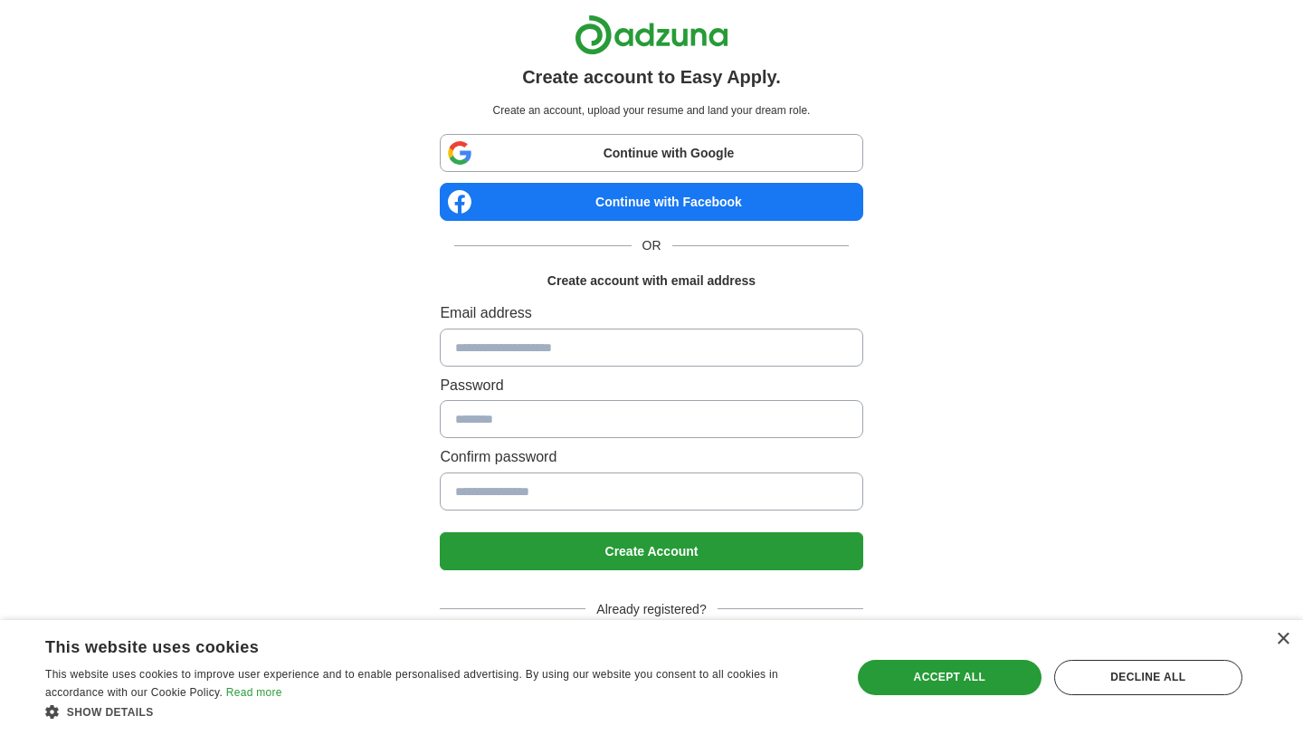 The image size is (1303, 735). What do you see at coordinates (1282, 639) in the screenshot?
I see `div: Close` at bounding box center [1282, 639].